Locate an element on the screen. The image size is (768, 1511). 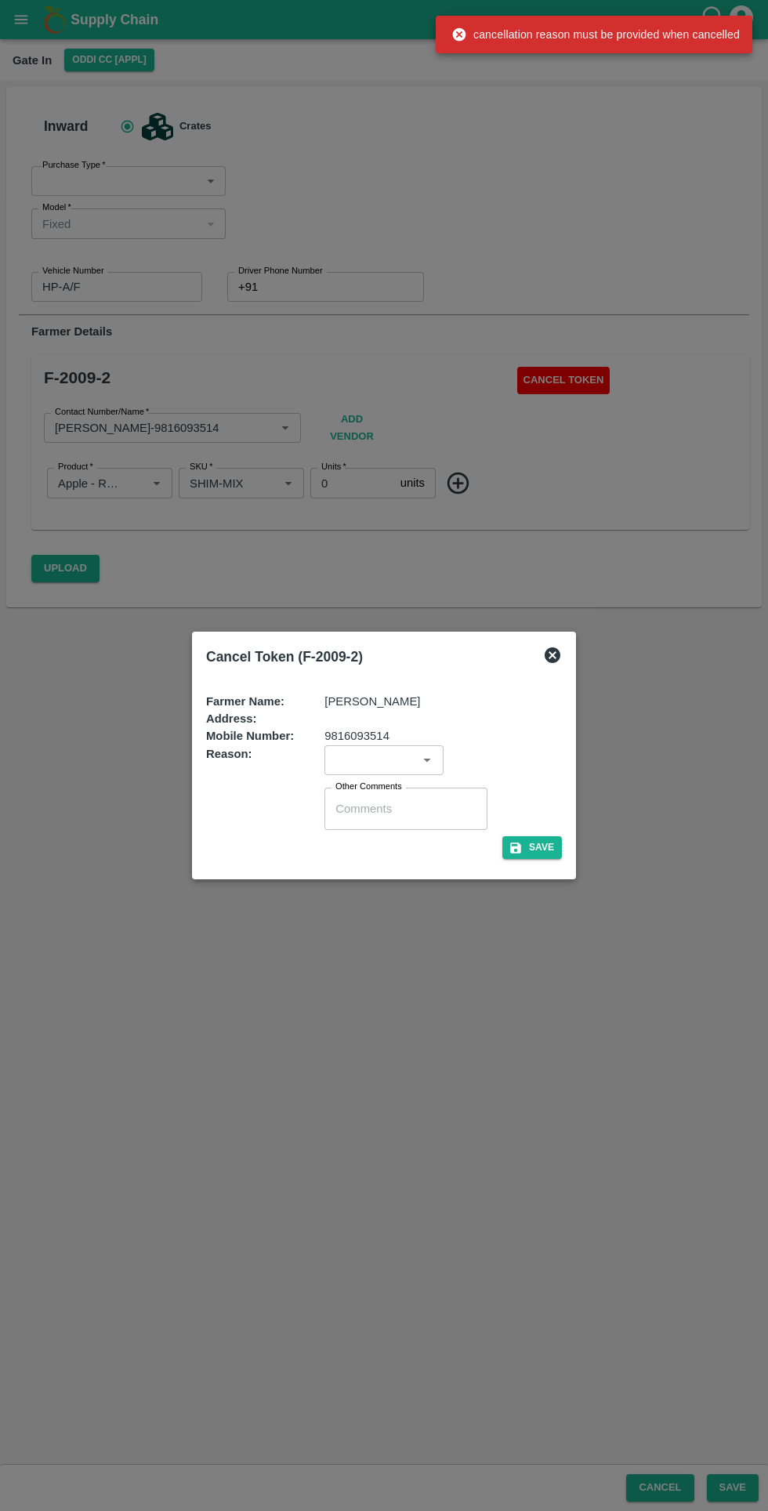
b: Farmer Name: is located at coordinates (245, 701).